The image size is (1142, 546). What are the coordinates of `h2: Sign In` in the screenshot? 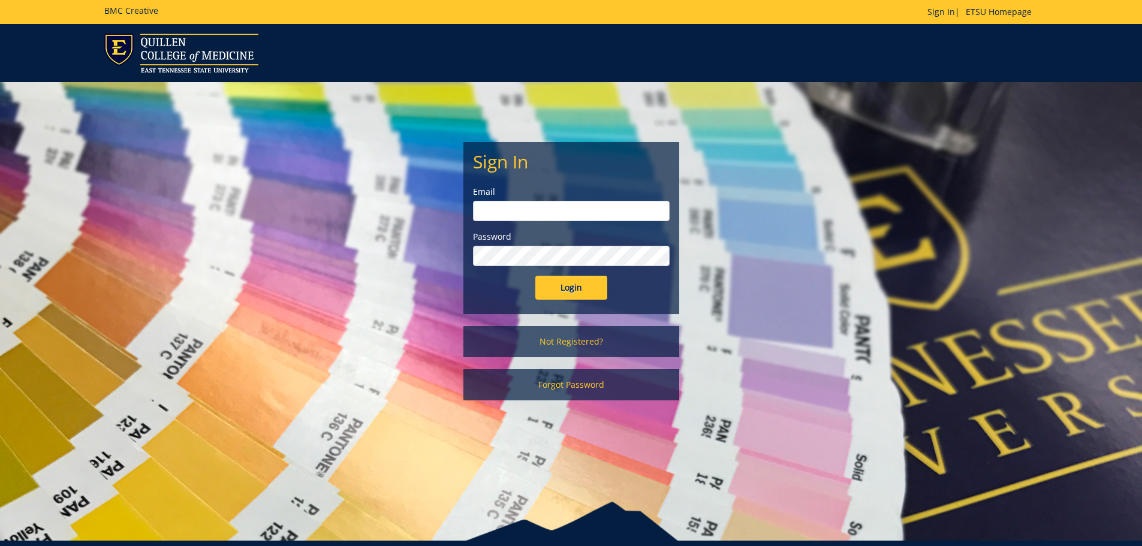 It's located at (571, 161).